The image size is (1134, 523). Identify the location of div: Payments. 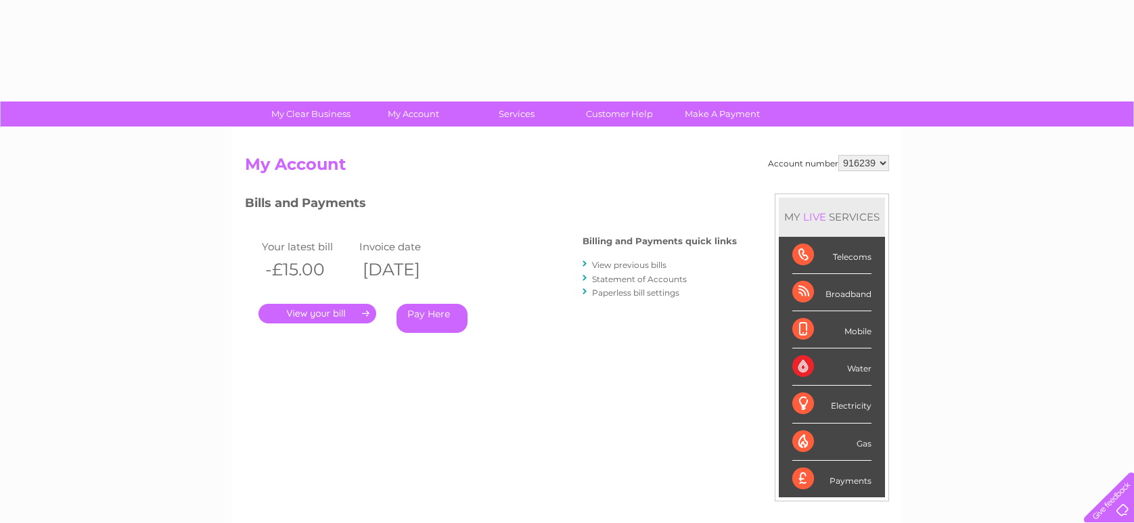
(831, 479).